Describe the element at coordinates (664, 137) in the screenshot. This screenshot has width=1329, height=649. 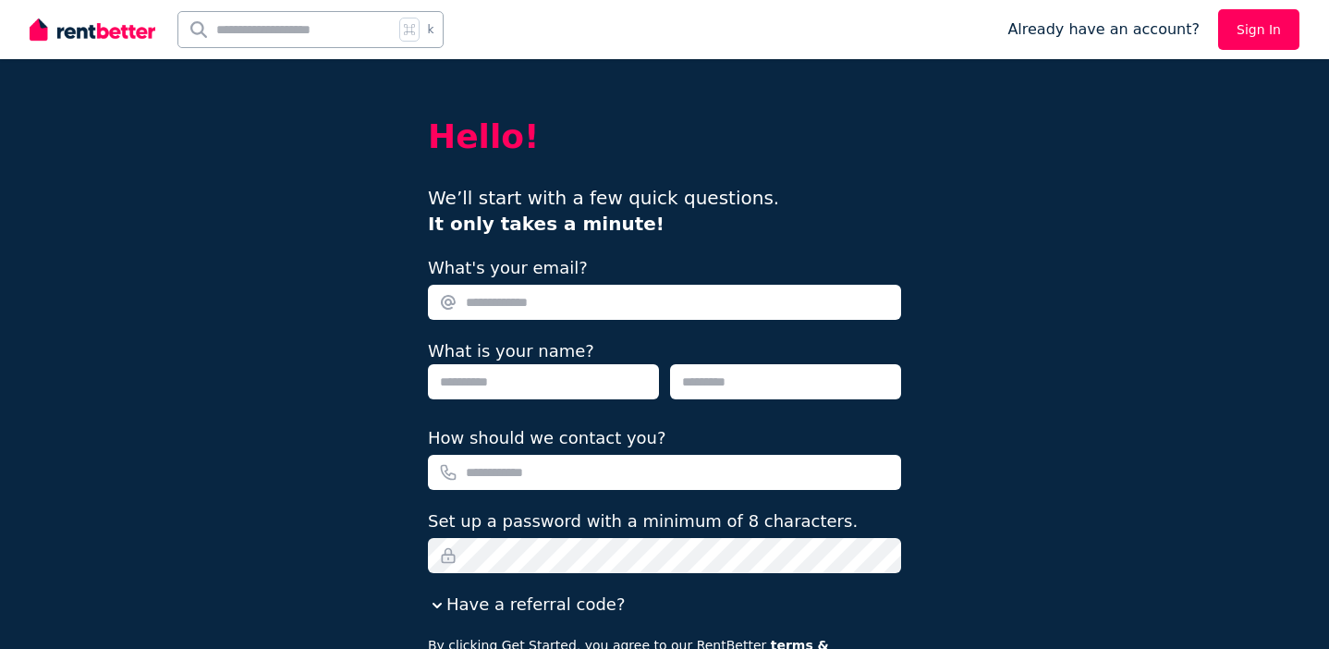
I see `h2: Hello!` at that location.